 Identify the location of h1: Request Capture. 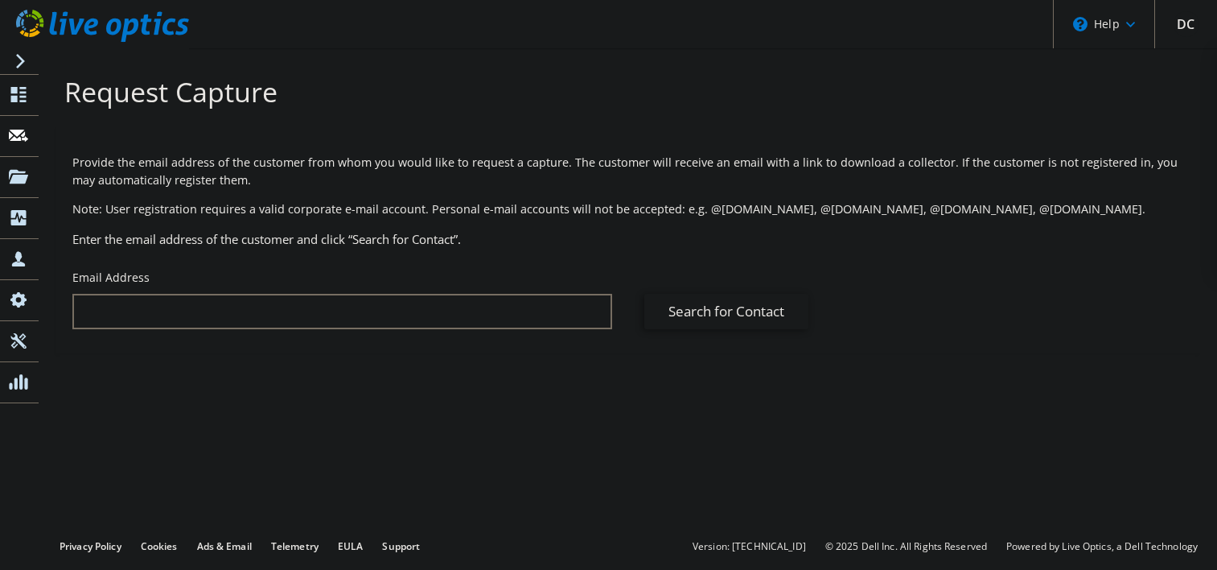
(624, 92).